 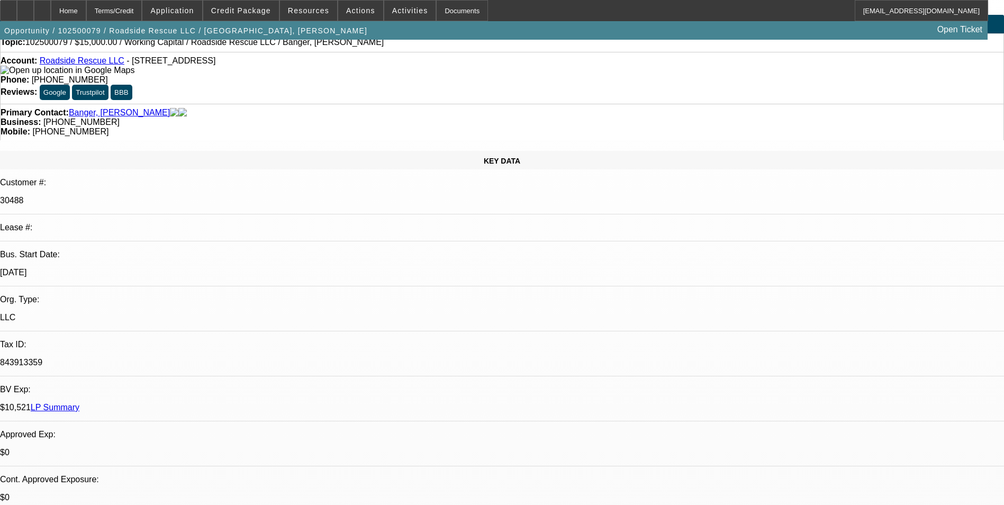 I want to click on strong: Primary Contact:, so click(x=34, y=113).